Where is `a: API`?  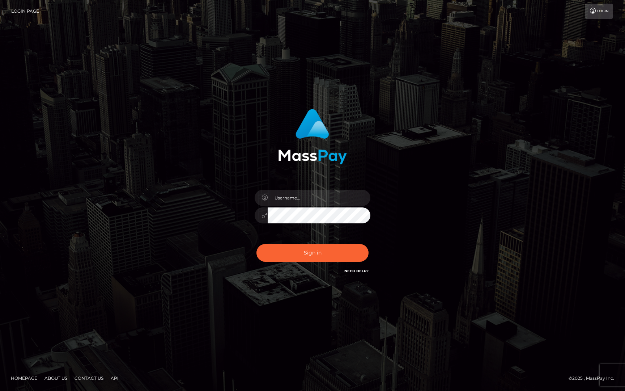
a: API is located at coordinates (115, 378).